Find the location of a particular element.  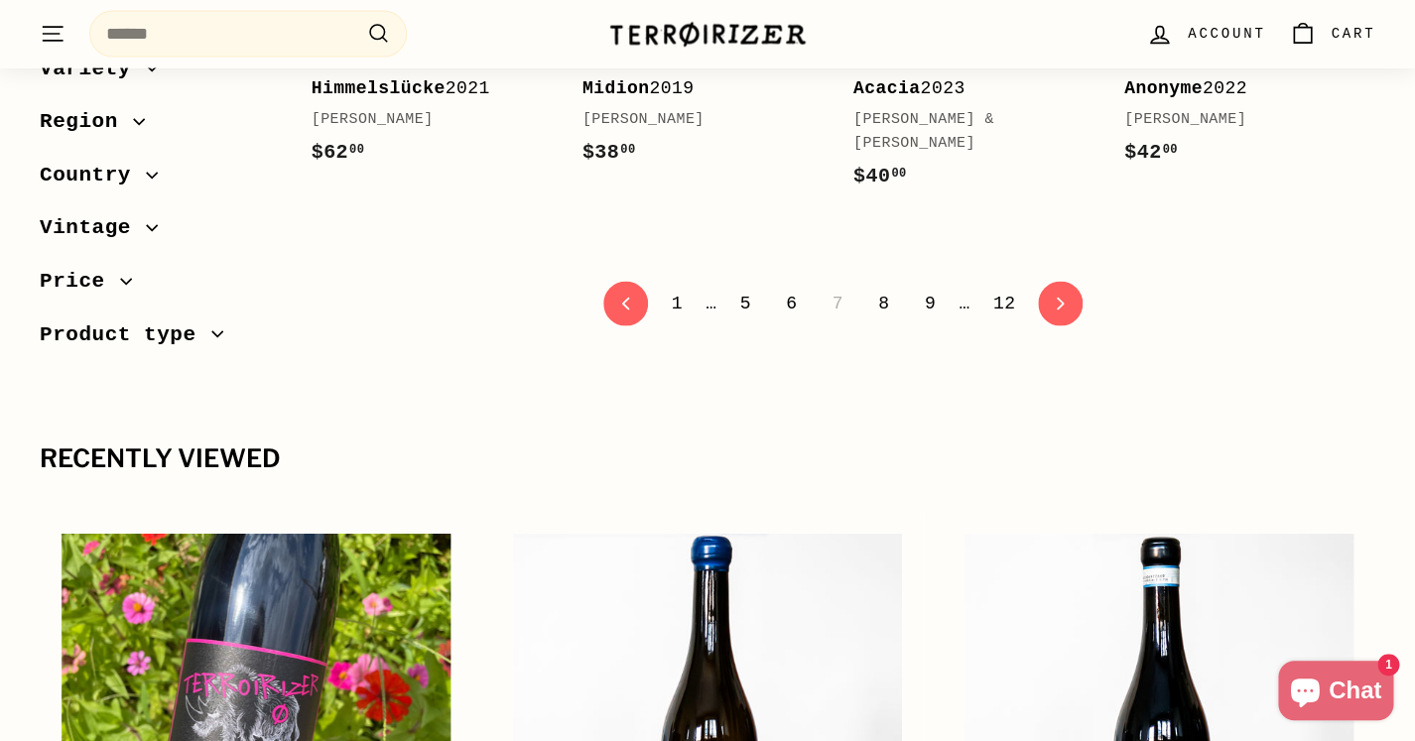

div: 2023 is located at coordinates (968, 88).